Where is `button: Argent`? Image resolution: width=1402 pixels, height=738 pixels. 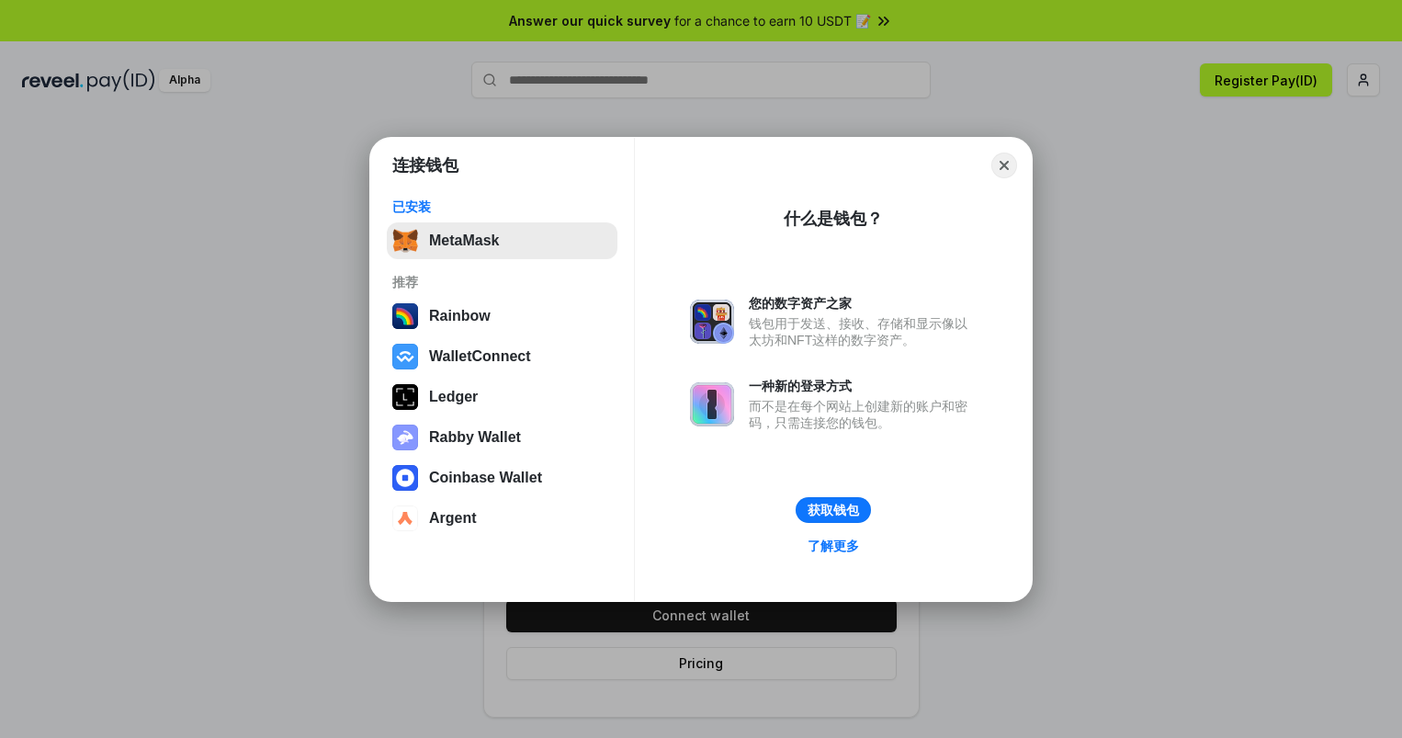 button: Argent is located at coordinates (502, 518).